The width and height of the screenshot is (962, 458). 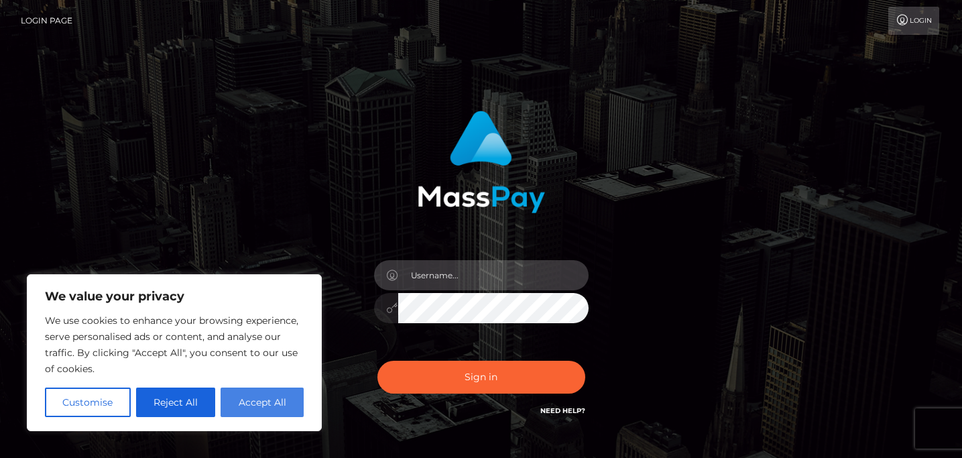 I want to click on p: We value your privacy, so click(x=174, y=296).